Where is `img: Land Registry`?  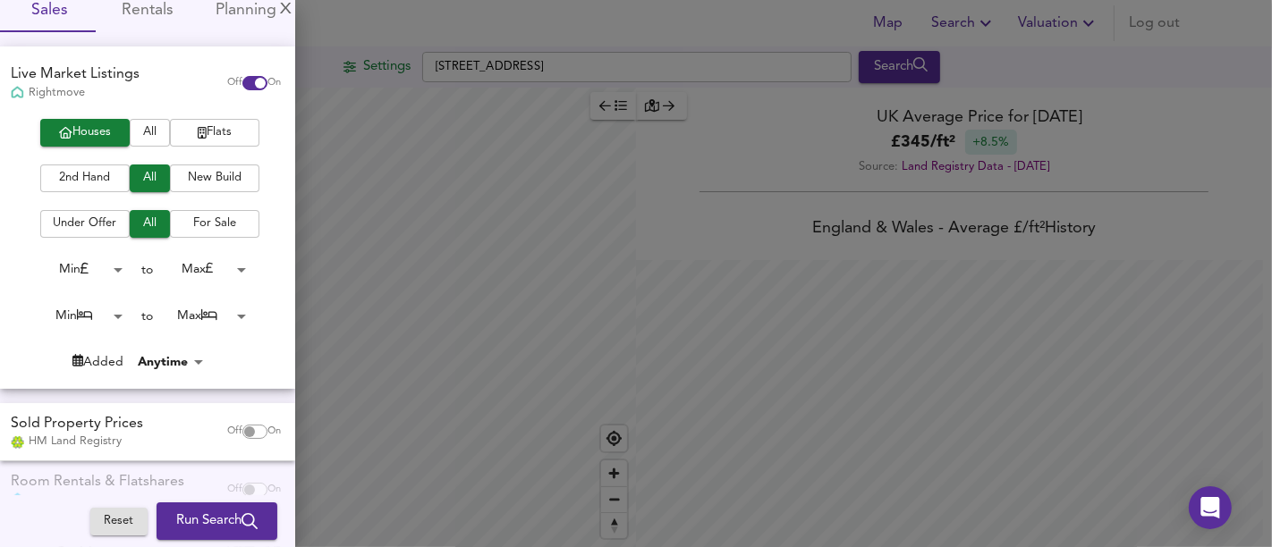
img: Land Registry is located at coordinates (17, 443).